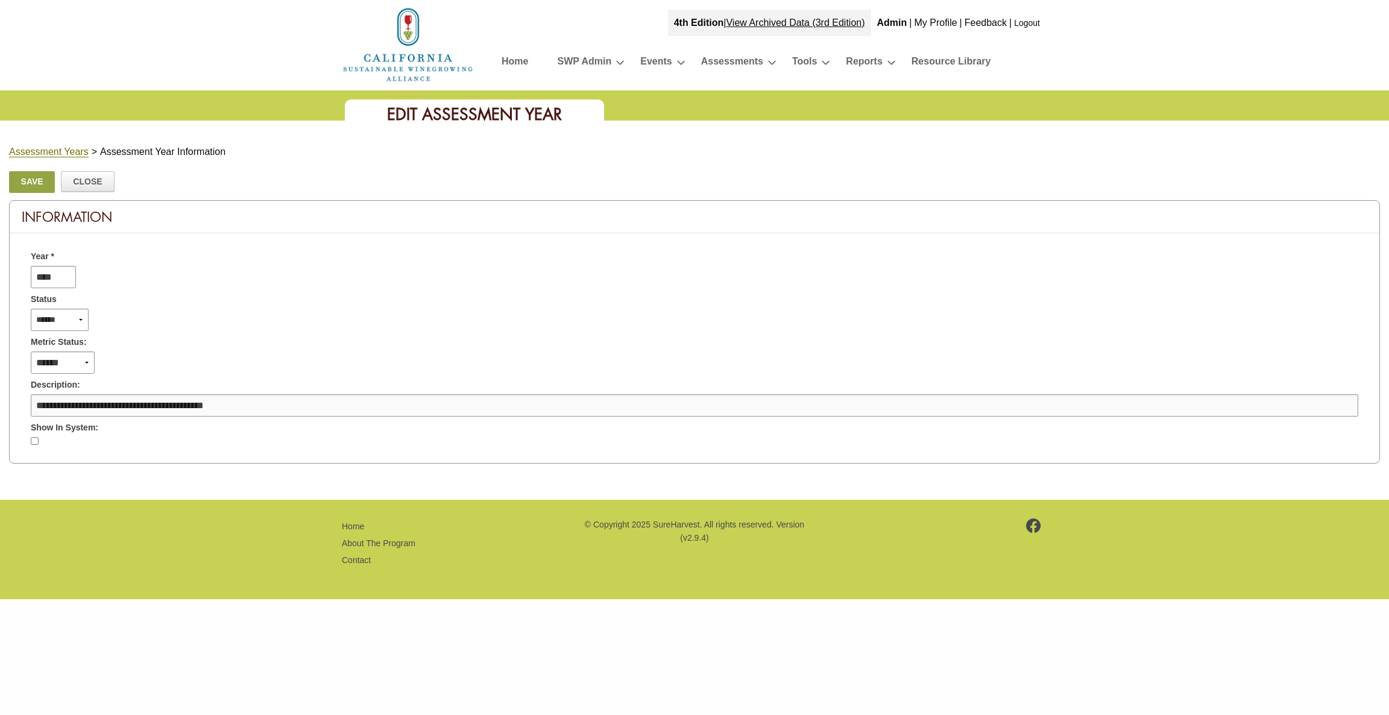  I want to click on a: Assessment Years, so click(49, 152).